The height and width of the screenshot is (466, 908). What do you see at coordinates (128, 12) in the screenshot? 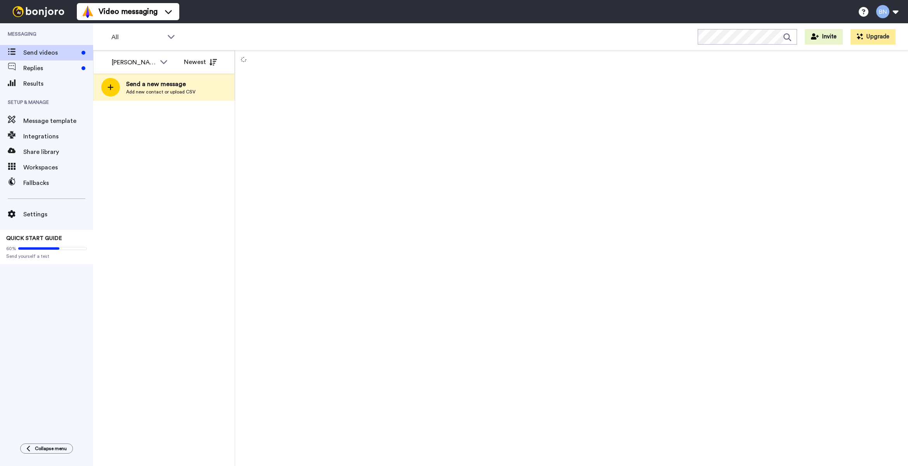
I see `span: Video messaging` at bounding box center [128, 12].